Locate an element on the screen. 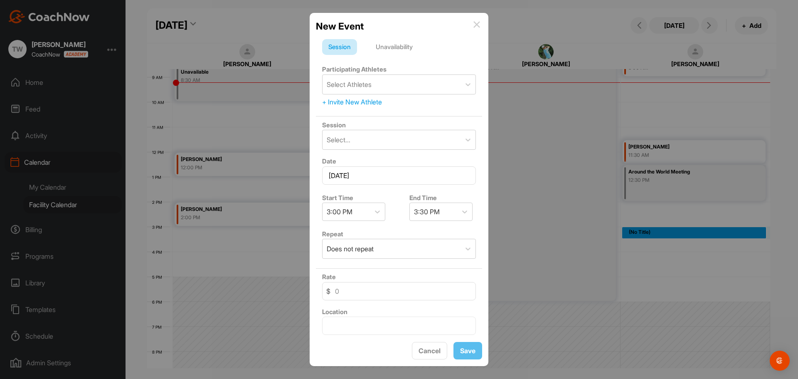 The width and height of the screenshot is (798, 379). label: Session is located at coordinates (334, 125).